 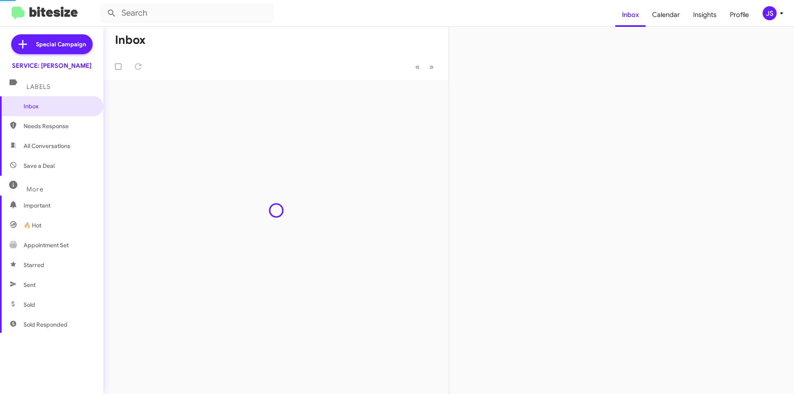 What do you see at coordinates (29, 305) in the screenshot?
I see `span: Sold` at bounding box center [29, 305].